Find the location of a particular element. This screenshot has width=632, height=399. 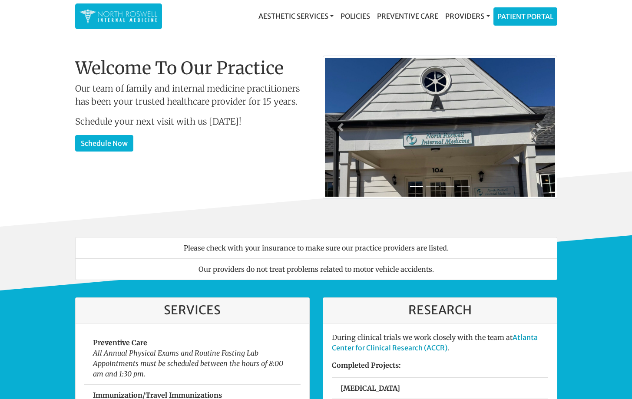

li: Please check with your insurance to make sure our practice providers are listed. is located at coordinates (316, 248).